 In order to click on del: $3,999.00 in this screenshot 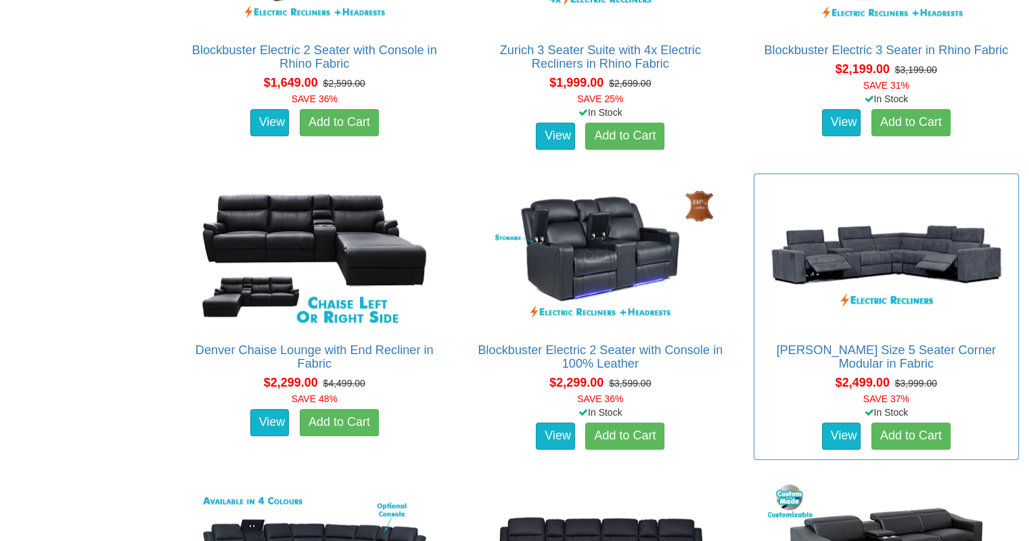, I will do `click(916, 383)`.